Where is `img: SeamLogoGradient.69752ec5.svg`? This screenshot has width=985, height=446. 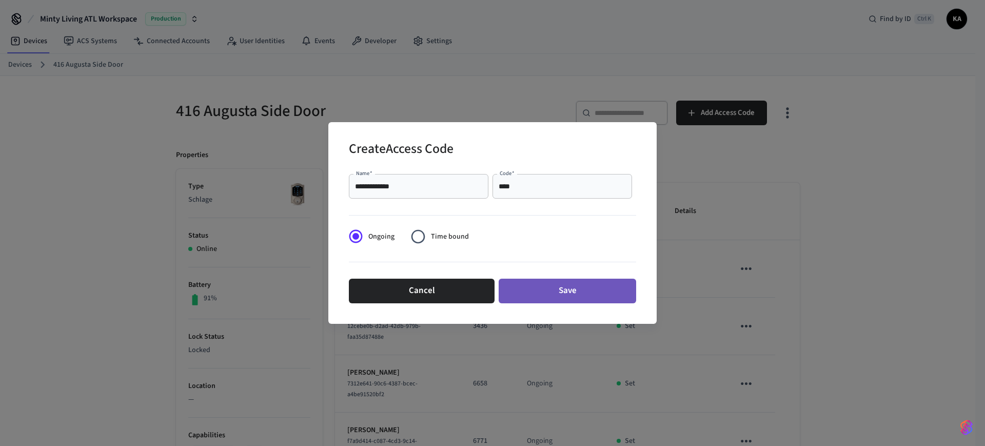 img: SeamLogoGradient.69752ec5.svg is located at coordinates (967, 427).